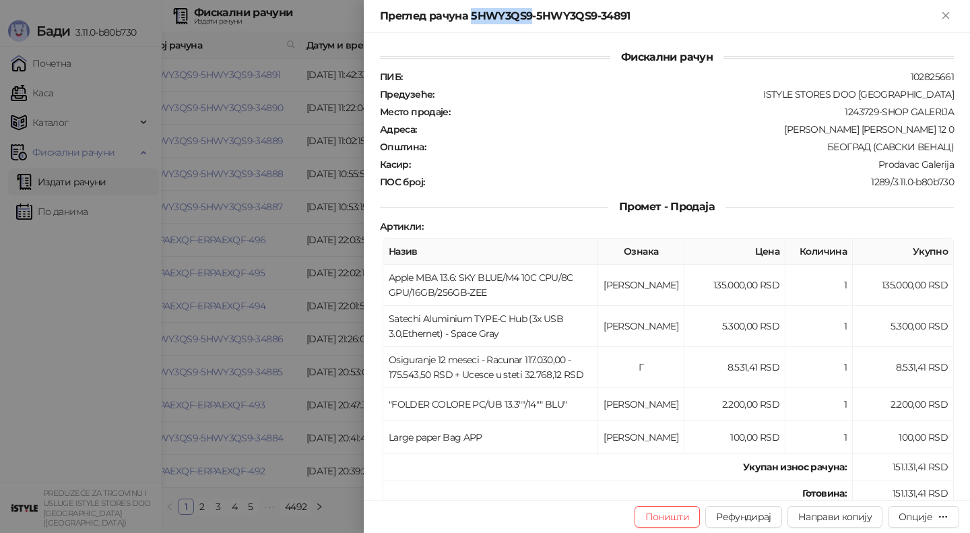 The image size is (970, 533). I want to click on td: Osiguranje 12 meseci - Racunar 117.030,00 - 175.543,50 RSD + Ucesce u steti 32.768,12 RSD, so click(490, 367).